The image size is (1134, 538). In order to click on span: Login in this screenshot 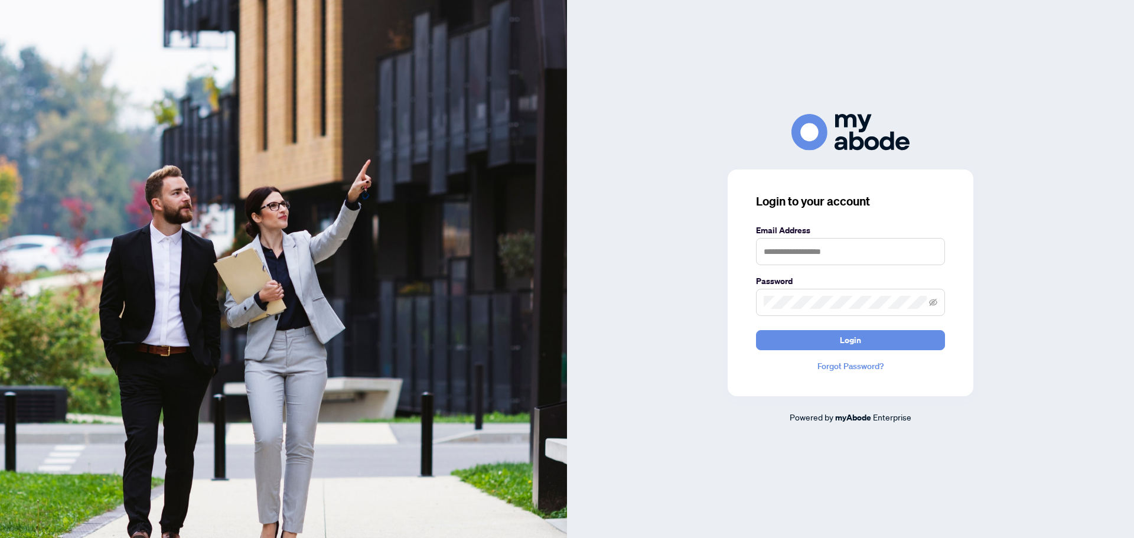, I will do `click(850, 340)`.